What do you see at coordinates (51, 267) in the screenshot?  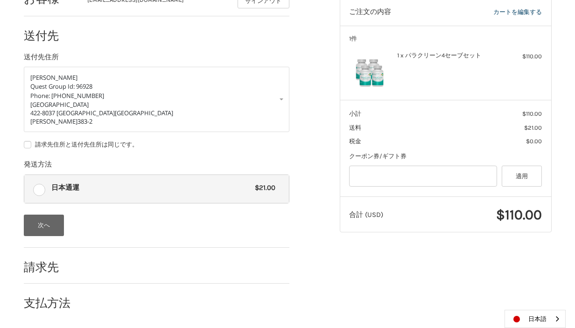 I see `h2: 請求先` at bounding box center [51, 267].